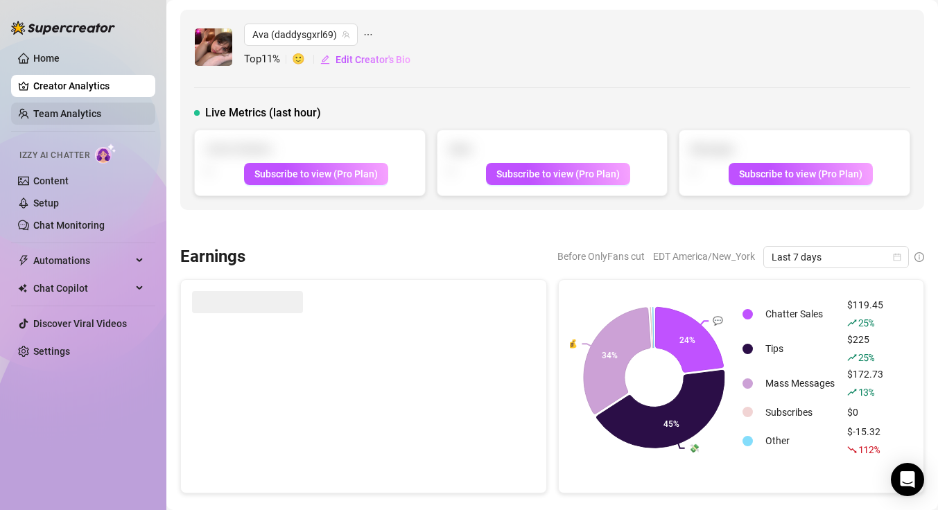 The height and width of the screenshot is (510, 938). What do you see at coordinates (897, 257) in the screenshot?
I see `span: calendar` at bounding box center [897, 257].